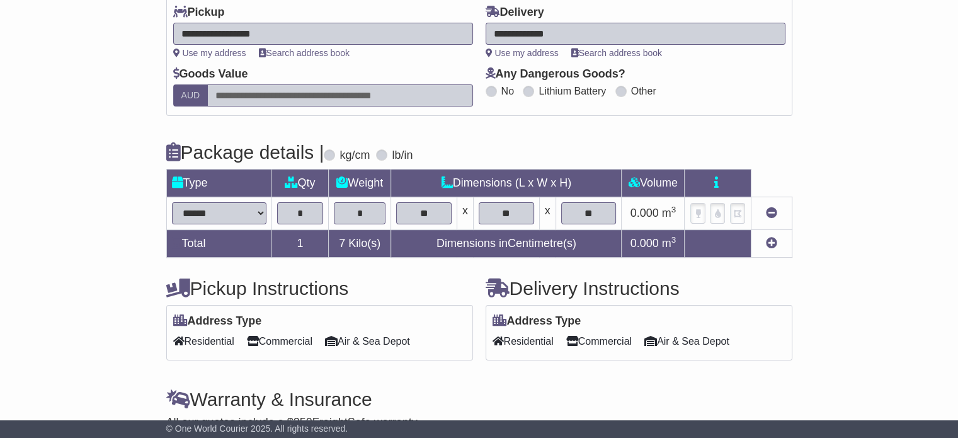 This screenshot has width=958, height=438. Describe the element at coordinates (507, 183) in the screenshot. I see `td: Dimensions (L x W x H)` at that location.